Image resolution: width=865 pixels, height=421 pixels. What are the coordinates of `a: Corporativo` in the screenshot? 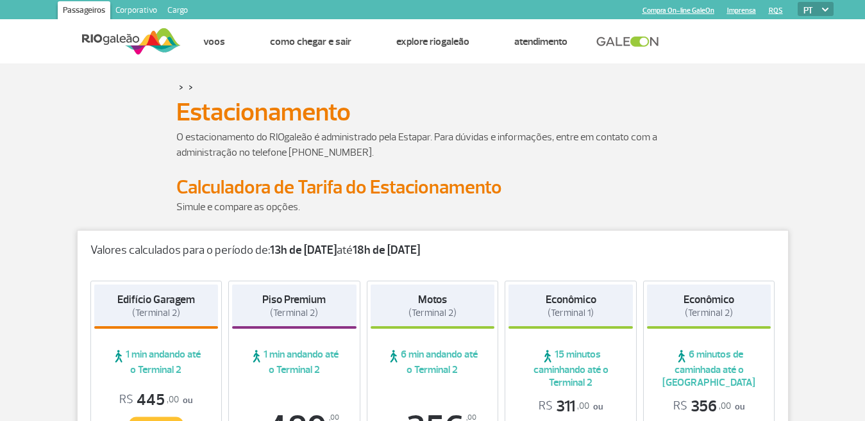 It's located at (136, 12).